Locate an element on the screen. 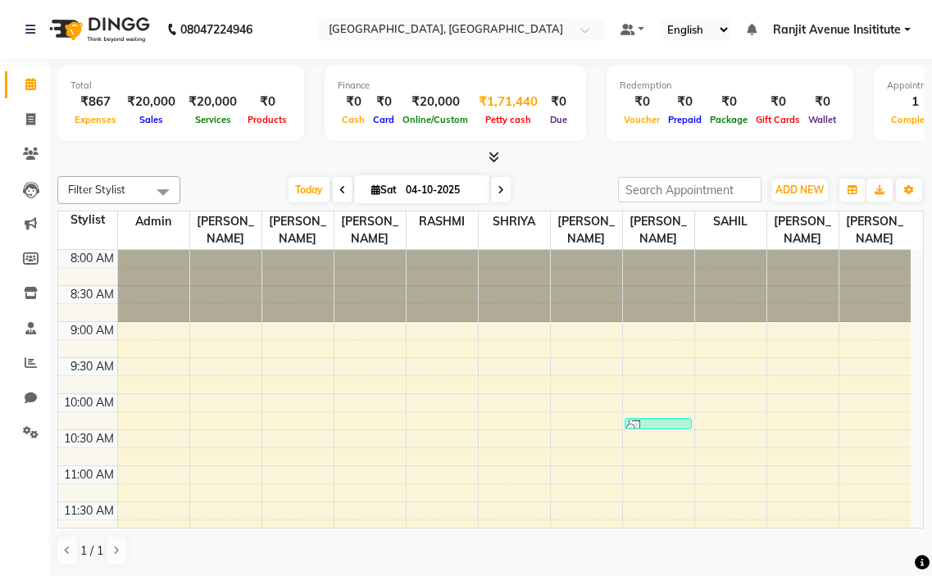 This screenshot has width=932, height=576. span: Due is located at coordinates (558, 120).